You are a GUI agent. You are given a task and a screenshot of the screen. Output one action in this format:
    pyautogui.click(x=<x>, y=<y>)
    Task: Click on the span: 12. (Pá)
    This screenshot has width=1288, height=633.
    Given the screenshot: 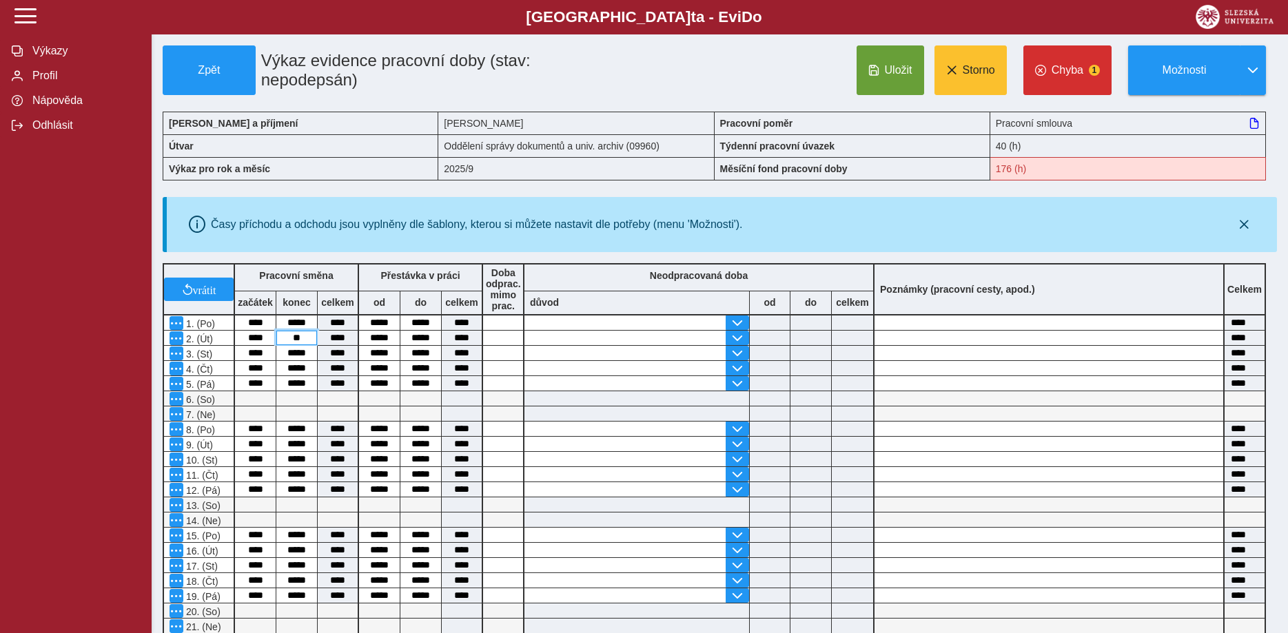 What is the action you would take?
    pyautogui.click(x=202, y=491)
    